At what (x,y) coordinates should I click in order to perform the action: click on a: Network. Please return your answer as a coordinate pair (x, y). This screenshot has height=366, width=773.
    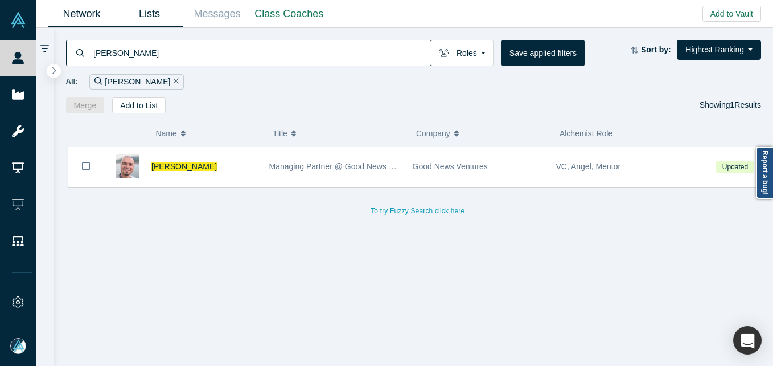
    Looking at the image, I should click on (81, 14).